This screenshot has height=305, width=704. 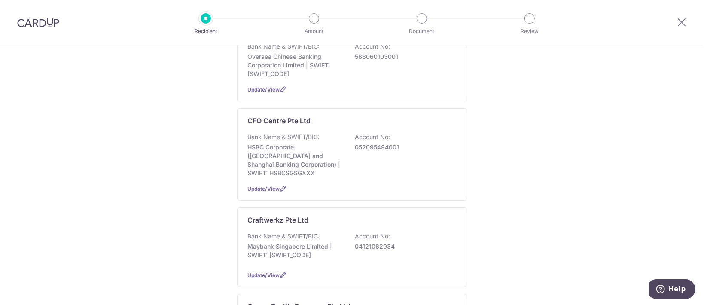 I want to click on span: Help, so click(x=28, y=10).